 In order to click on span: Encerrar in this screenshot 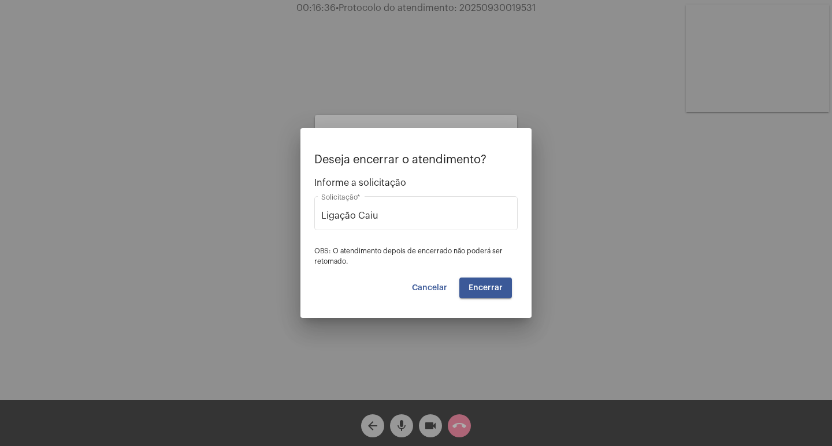, I will do `click(485, 288)`.